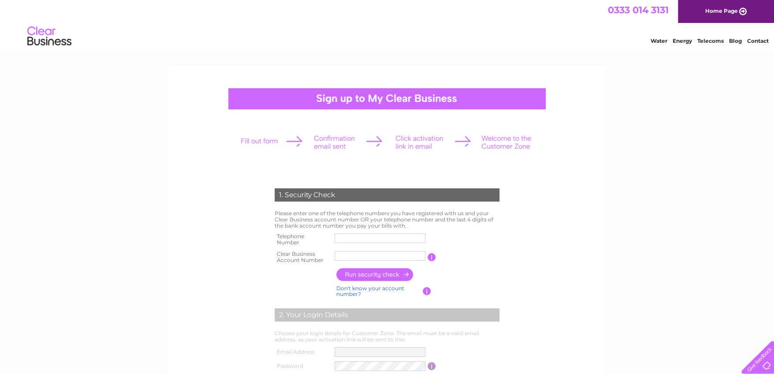 This screenshot has height=374, width=774. Describe the element at coordinates (370, 291) in the screenshot. I see `a: Don't know your account number?` at that location.